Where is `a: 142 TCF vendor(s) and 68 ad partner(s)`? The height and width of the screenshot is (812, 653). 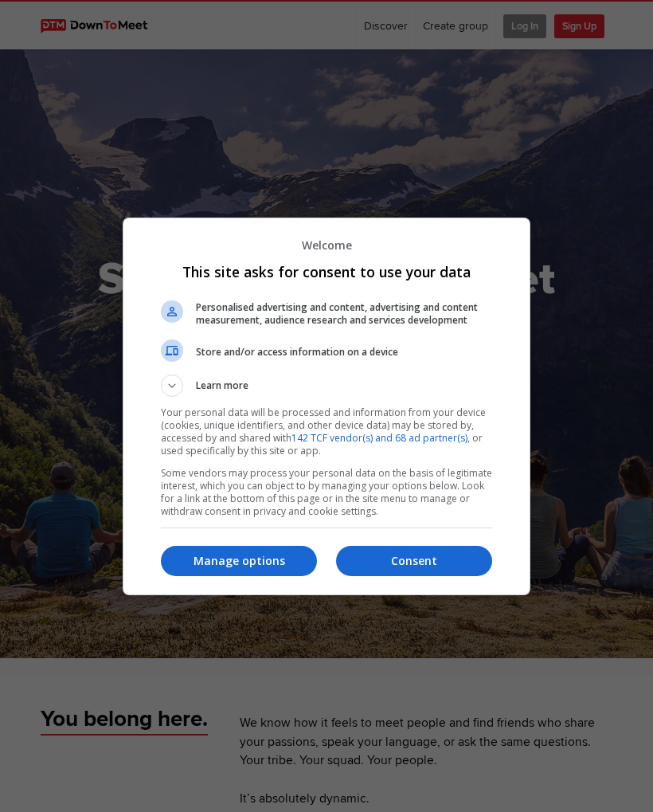 a: 142 TCF vendor(s) and 68 ad partner(s) is located at coordinates (379, 437).